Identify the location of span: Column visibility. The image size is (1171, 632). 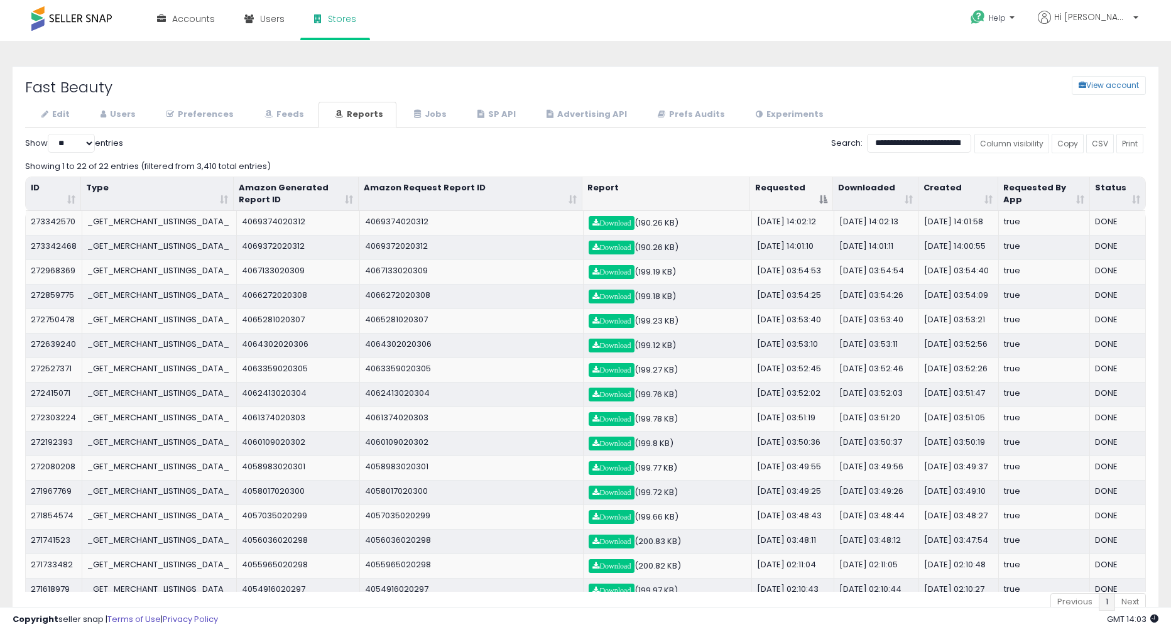
(1011, 143).